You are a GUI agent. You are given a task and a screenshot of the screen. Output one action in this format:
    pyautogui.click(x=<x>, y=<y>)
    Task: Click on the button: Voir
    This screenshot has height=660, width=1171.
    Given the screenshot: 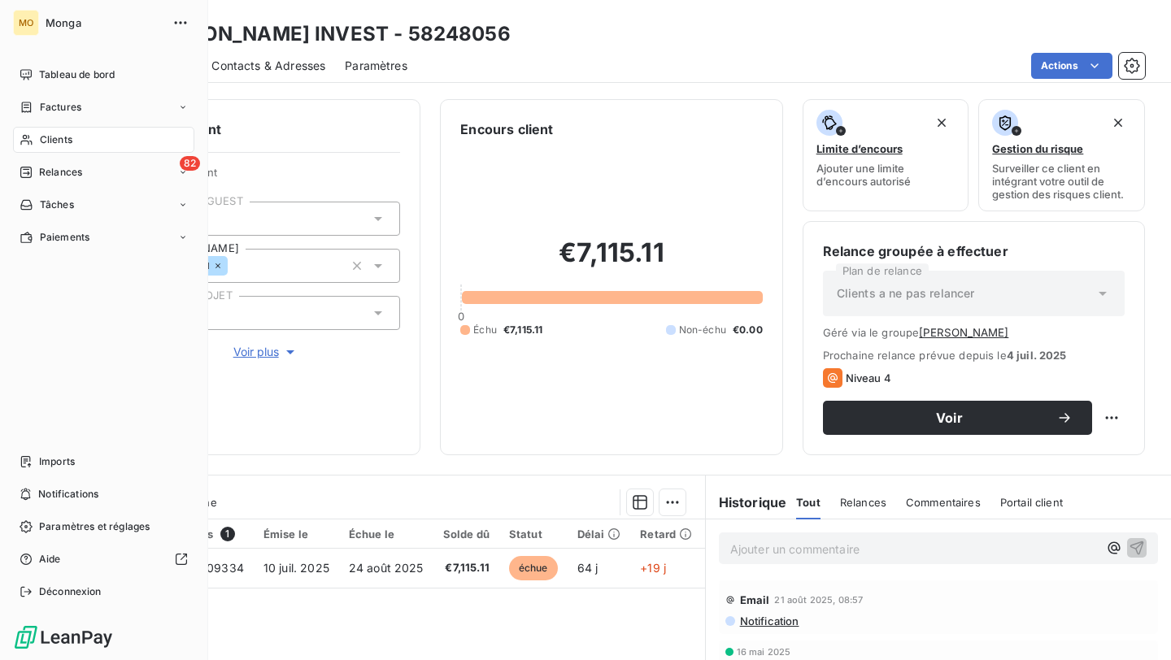 What is the action you would take?
    pyautogui.click(x=957, y=418)
    